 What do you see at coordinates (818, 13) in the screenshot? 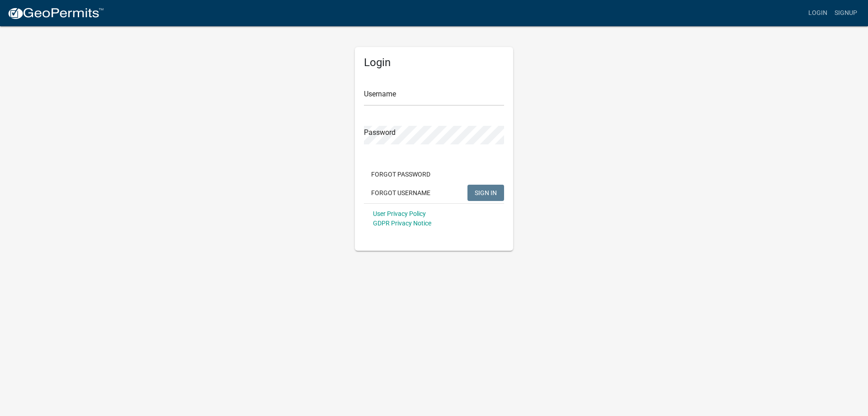
I see `a: Login` at bounding box center [818, 13].